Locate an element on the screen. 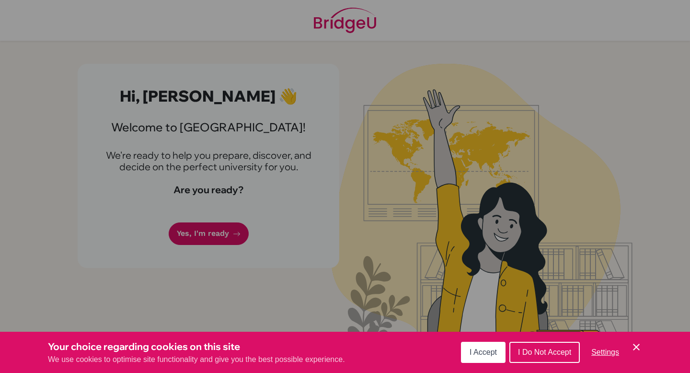  p: We use cookies to optimise site functionality and give you the best possible experience. is located at coordinates (197, 360).